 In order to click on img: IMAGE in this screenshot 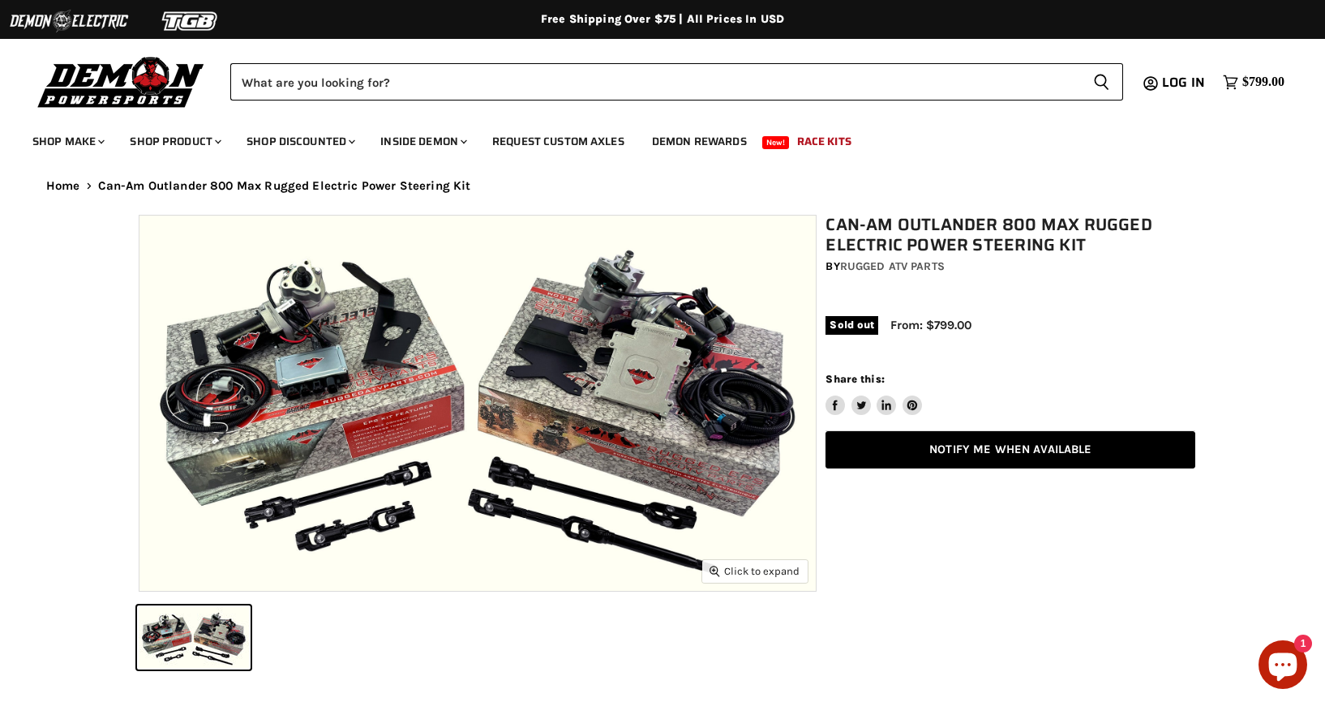, I will do `click(478, 403)`.